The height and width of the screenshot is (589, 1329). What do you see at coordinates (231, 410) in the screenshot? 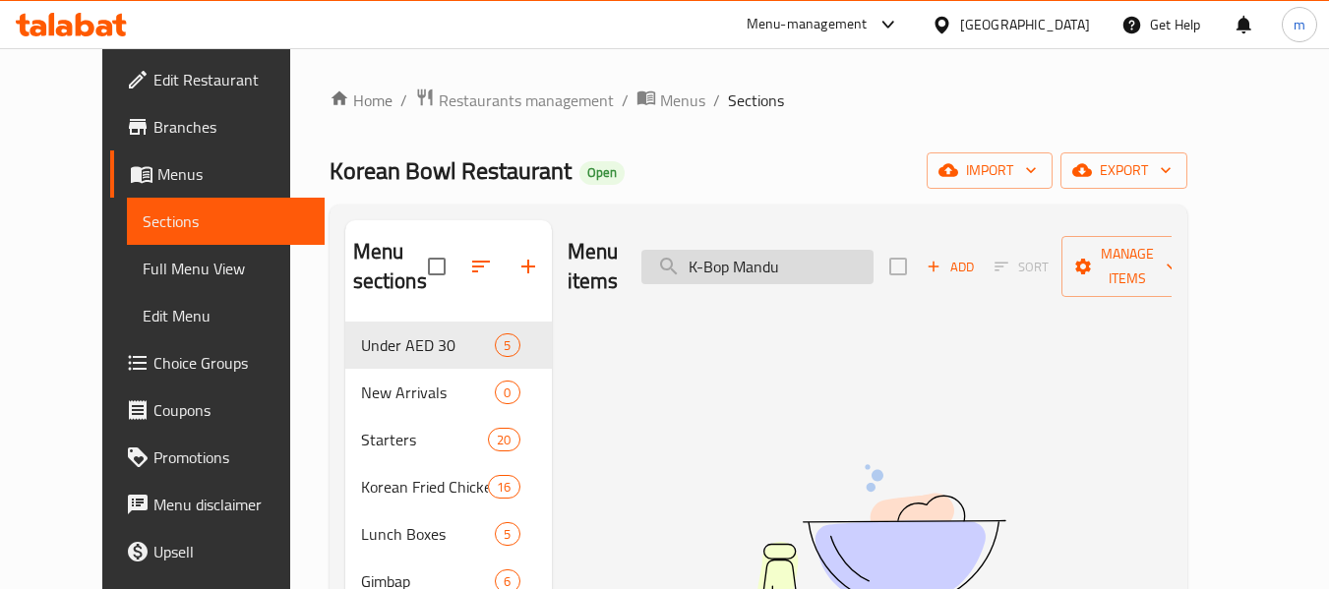
I see `span: Coupons` at bounding box center [231, 410].